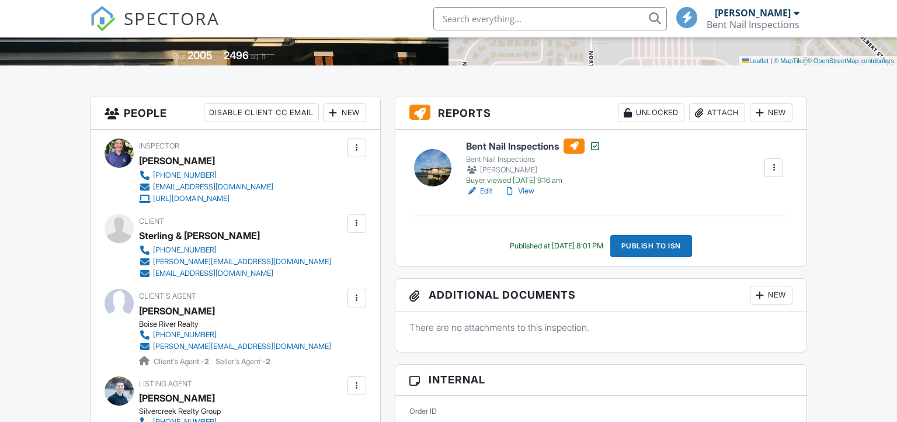  Describe the element at coordinates (259, 56) in the screenshot. I see `span: sq. ft.` at that location.